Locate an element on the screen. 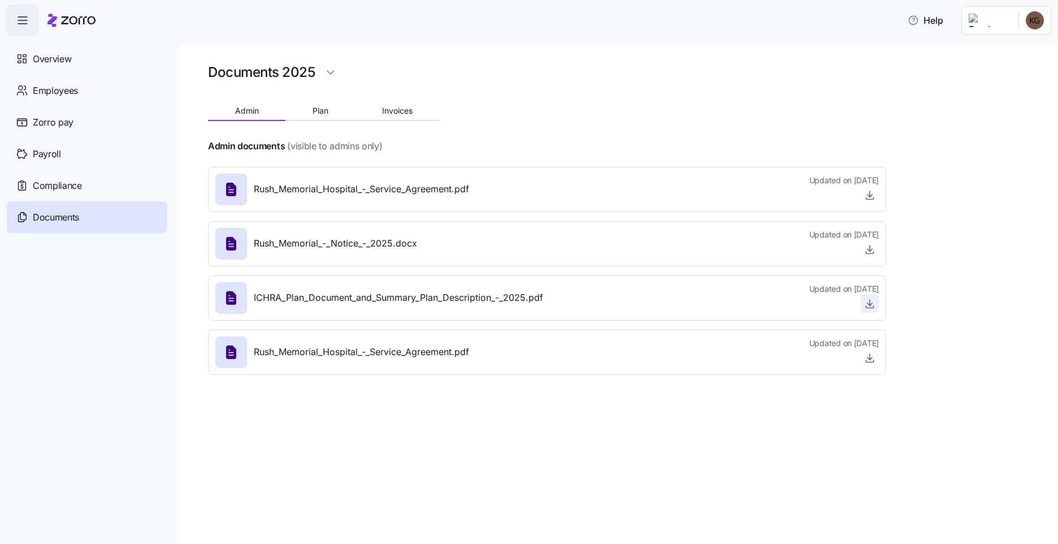  h1: Documents 2025 is located at coordinates (261, 72).